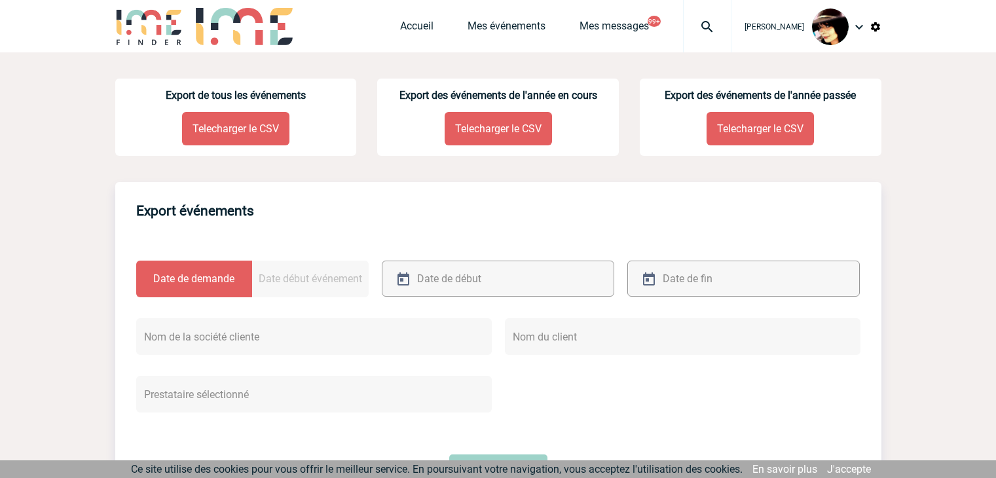 The height and width of the screenshot is (478, 996). I want to click on input: Nom de la société cliente, so click(314, 336).